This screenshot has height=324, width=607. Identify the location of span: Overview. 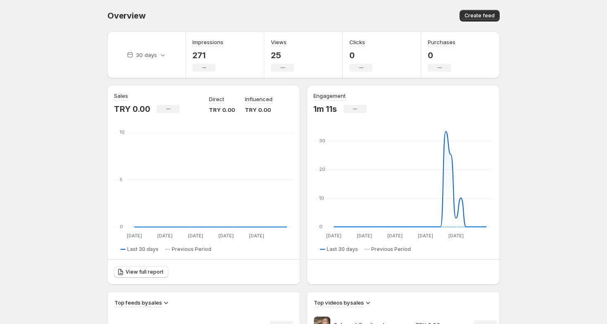
(126, 16).